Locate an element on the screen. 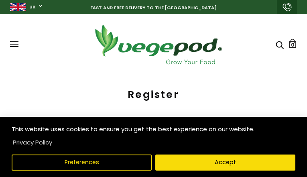 The width and height of the screenshot is (307, 177). span: 0 is located at coordinates (292, 45).